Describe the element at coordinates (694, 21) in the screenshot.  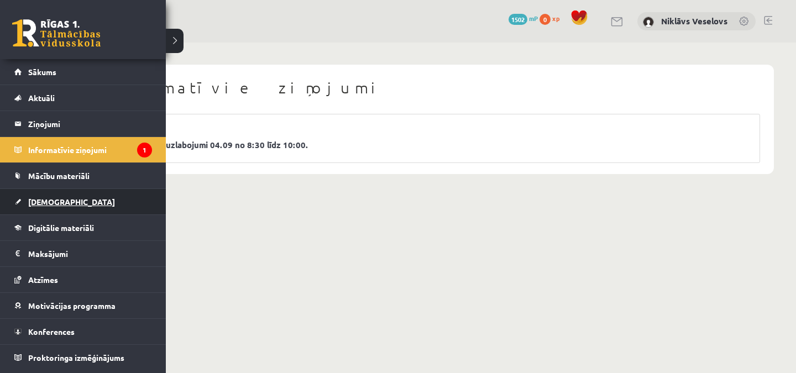
I see `a: Niklāvs Veselovs` at that location.